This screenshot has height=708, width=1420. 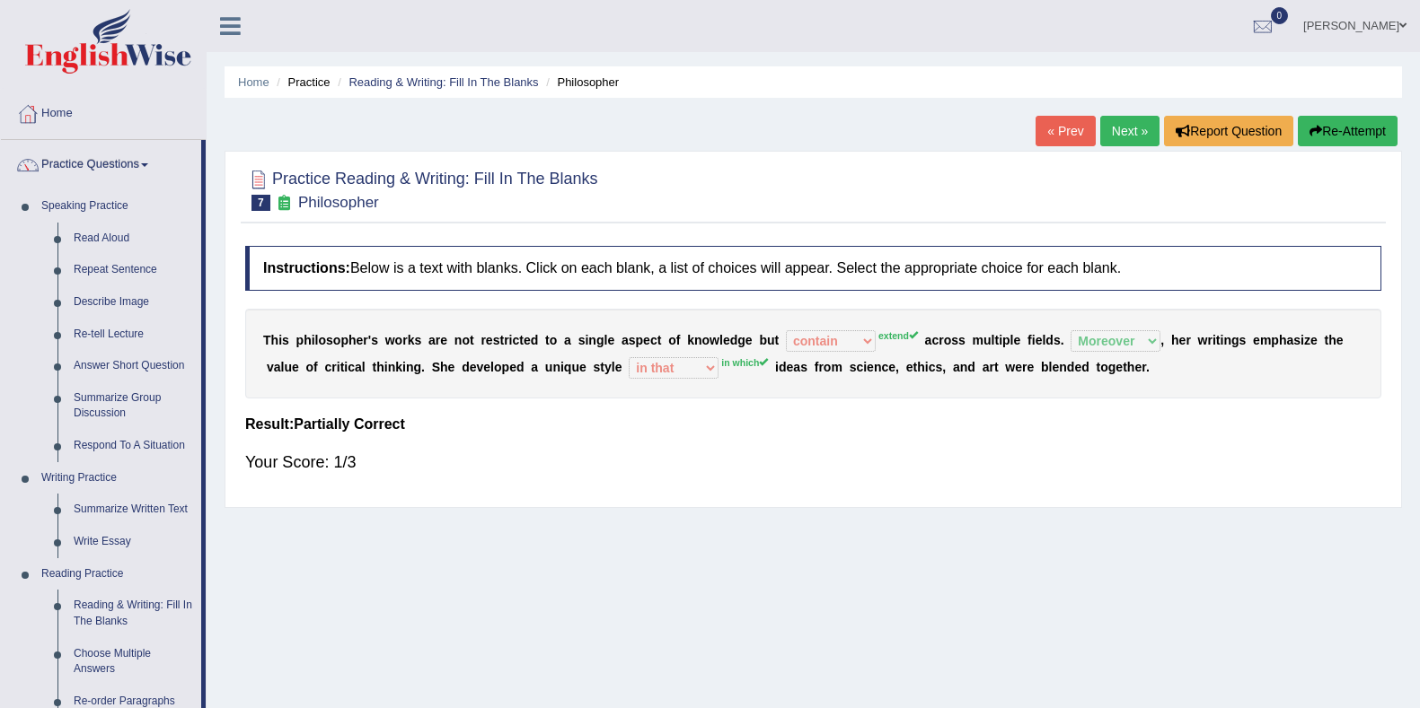 I want to click on a: Choose Multiple Answers, so click(x=133, y=662).